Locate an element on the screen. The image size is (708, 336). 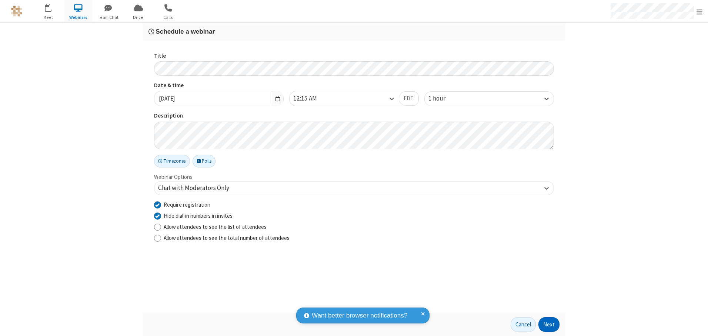
span: Allow attendees to see the list of attendees is located at coordinates (215, 227).